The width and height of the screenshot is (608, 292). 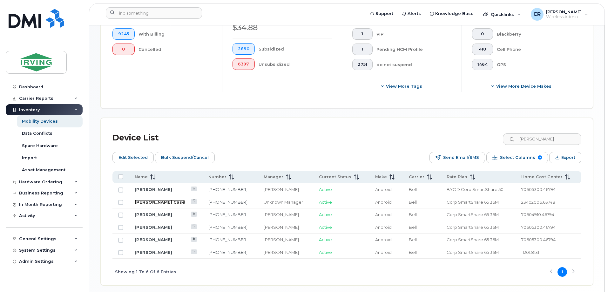 I want to click on a: Alerts, so click(x=412, y=14).